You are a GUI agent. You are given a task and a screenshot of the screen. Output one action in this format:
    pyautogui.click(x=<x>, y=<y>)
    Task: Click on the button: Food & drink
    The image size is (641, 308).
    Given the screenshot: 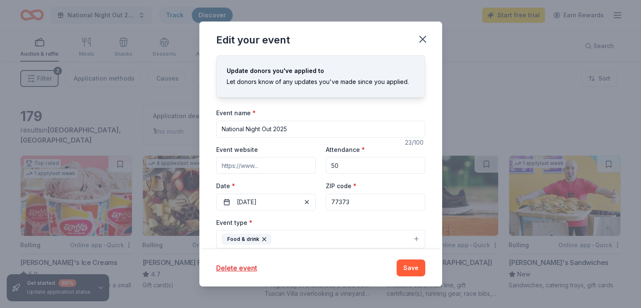 What is the action you would take?
    pyautogui.click(x=321, y=239)
    